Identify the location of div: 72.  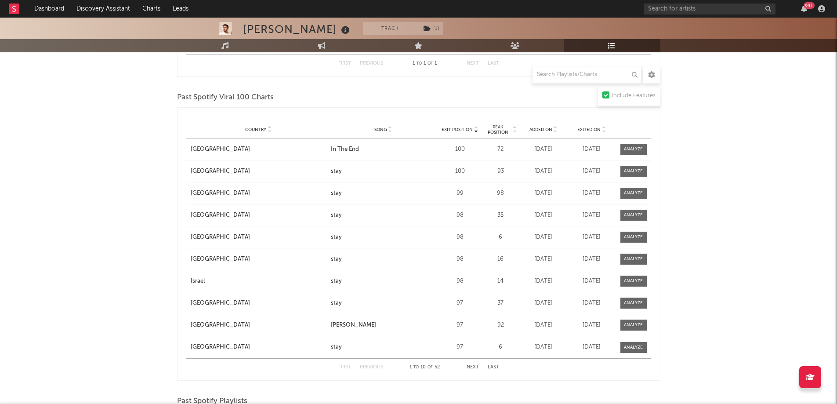
(500, 149).